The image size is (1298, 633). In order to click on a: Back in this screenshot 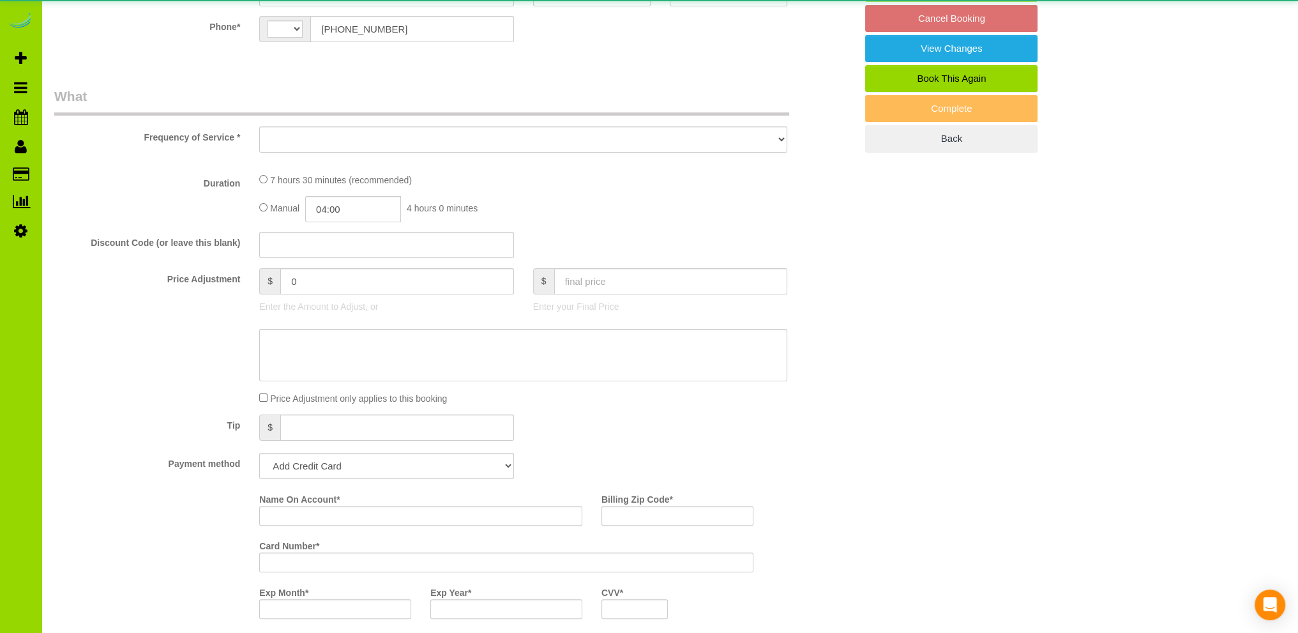, I will do `click(951, 139)`.